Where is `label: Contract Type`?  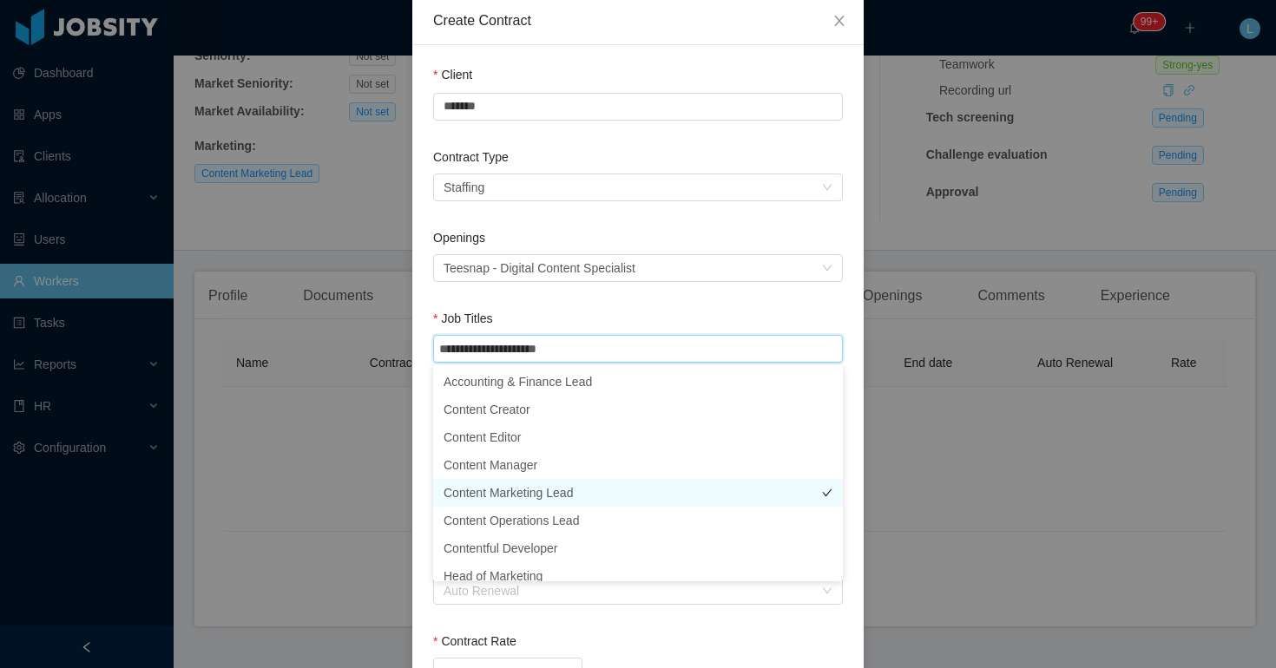
label: Contract Type is located at coordinates (470, 157).